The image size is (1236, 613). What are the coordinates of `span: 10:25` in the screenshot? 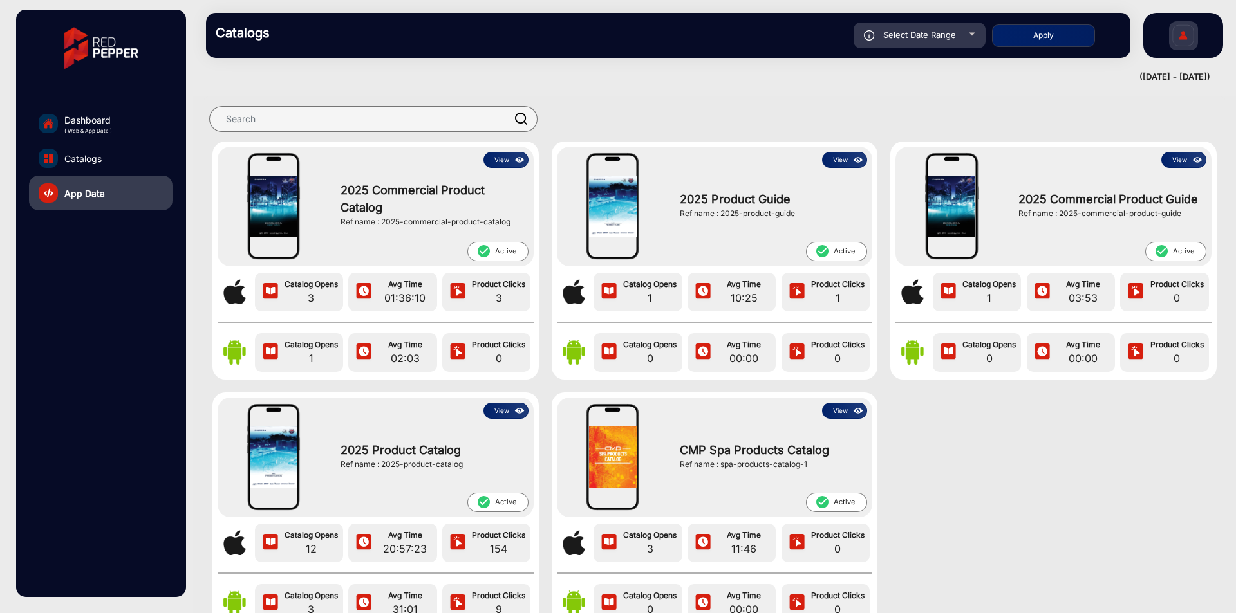 It's located at (743, 298).